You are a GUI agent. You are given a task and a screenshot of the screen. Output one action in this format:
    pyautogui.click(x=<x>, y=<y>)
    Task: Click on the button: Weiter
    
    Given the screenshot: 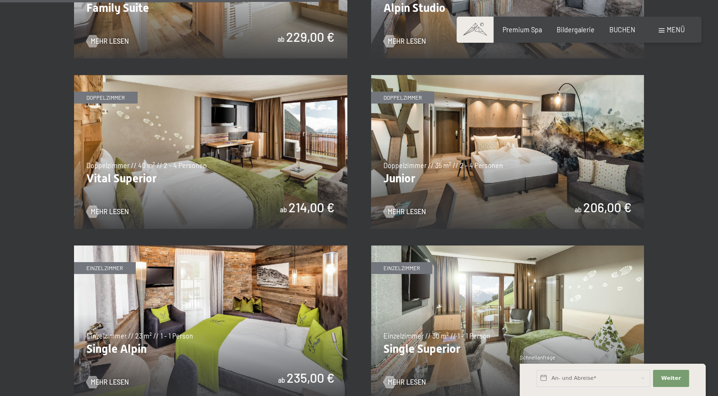 What is the action you would take?
    pyautogui.click(x=671, y=378)
    